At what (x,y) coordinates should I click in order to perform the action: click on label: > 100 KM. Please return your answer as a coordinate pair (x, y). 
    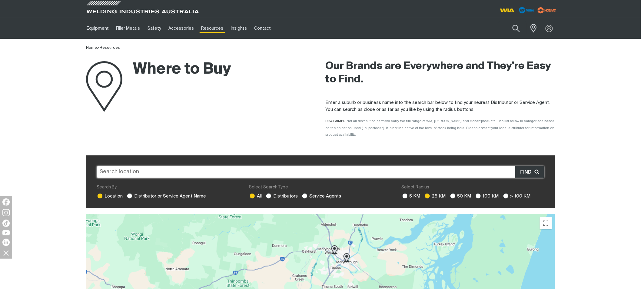
    Looking at the image, I should click on (516, 196).